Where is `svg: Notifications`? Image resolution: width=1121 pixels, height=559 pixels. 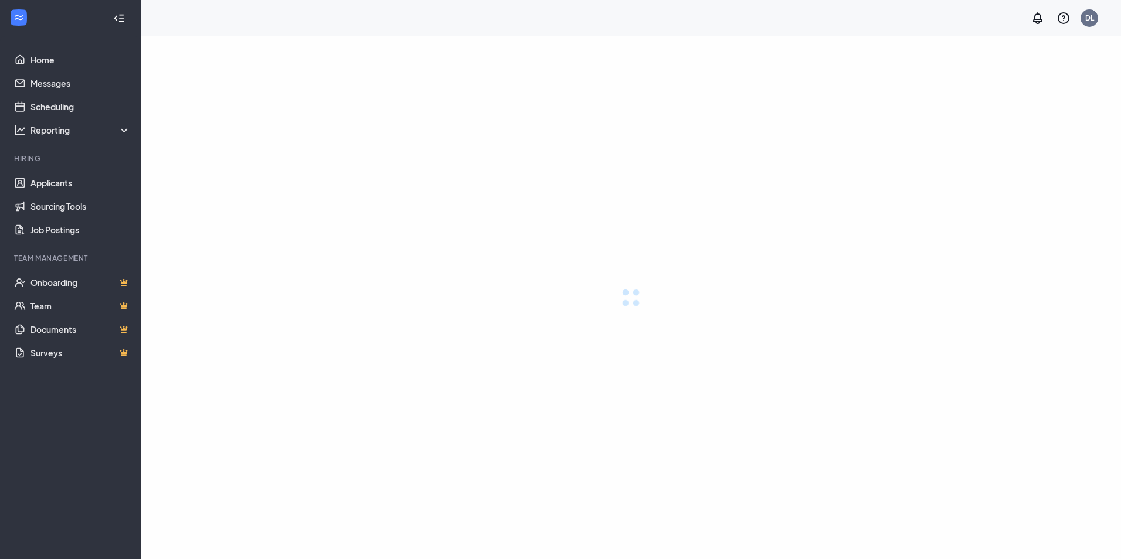
svg: Notifications is located at coordinates (1038, 18).